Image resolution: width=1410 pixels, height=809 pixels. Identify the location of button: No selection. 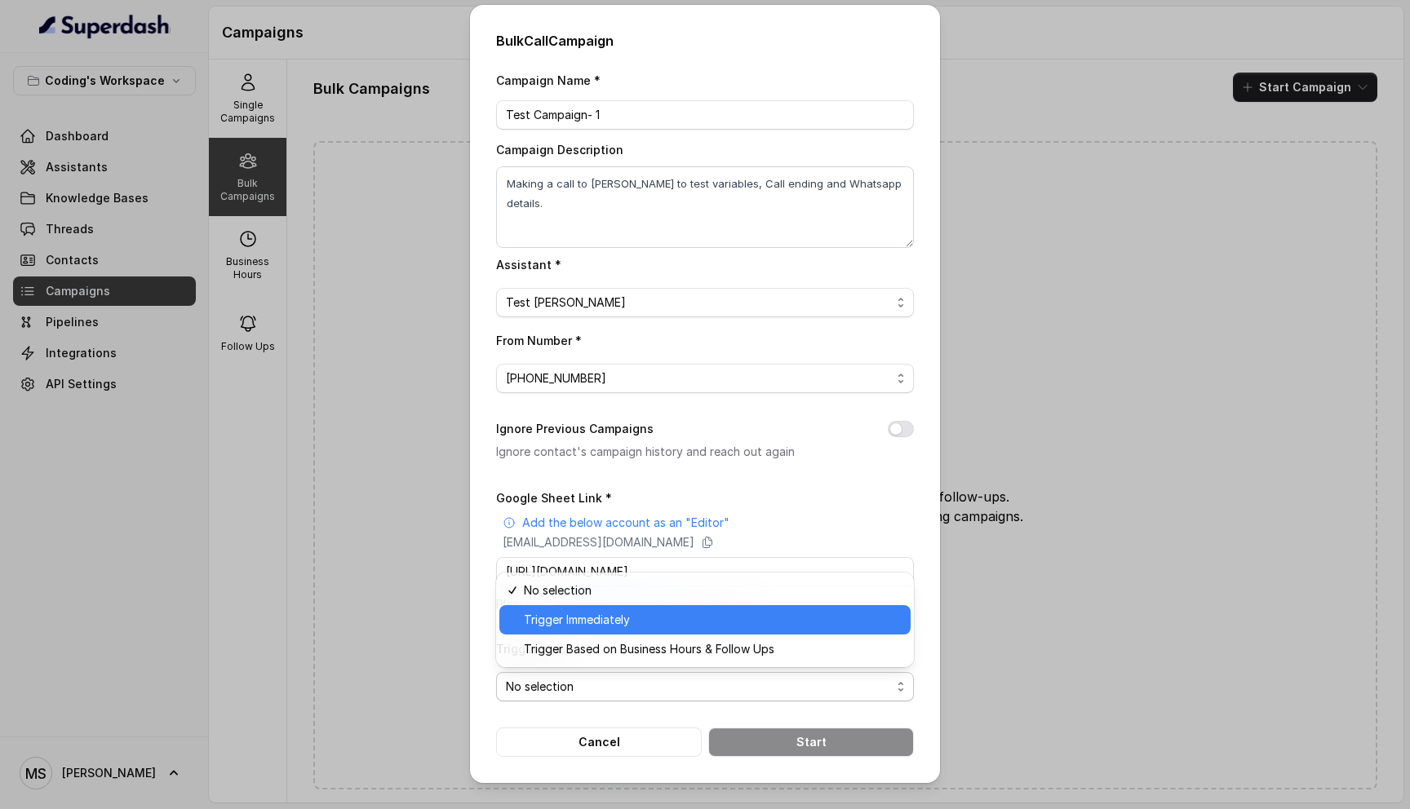
(705, 687).